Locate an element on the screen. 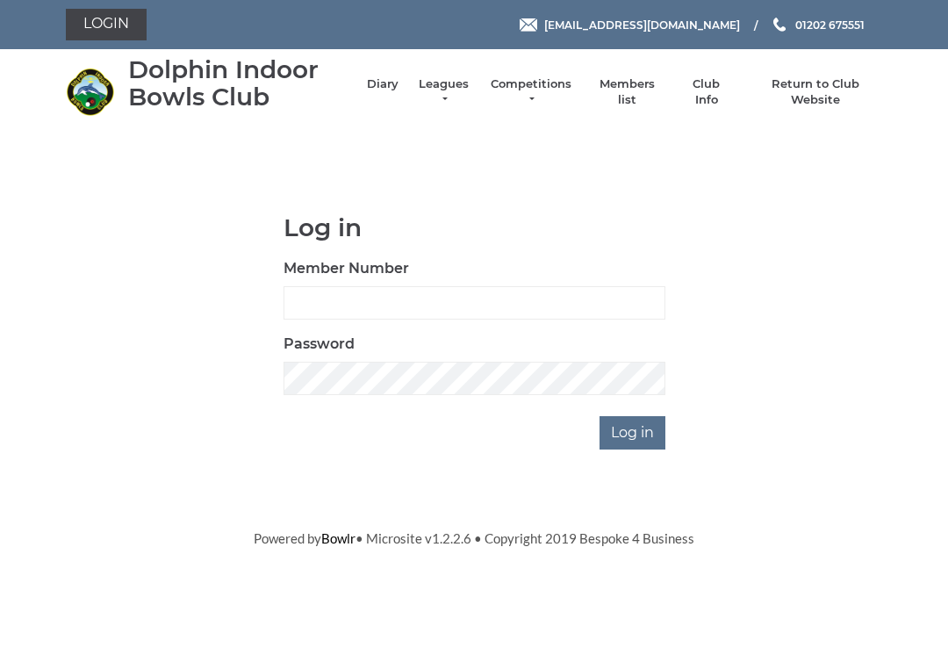 This screenshot has height=655, width=948. a: Club Info is located at coordinates (707, 92).